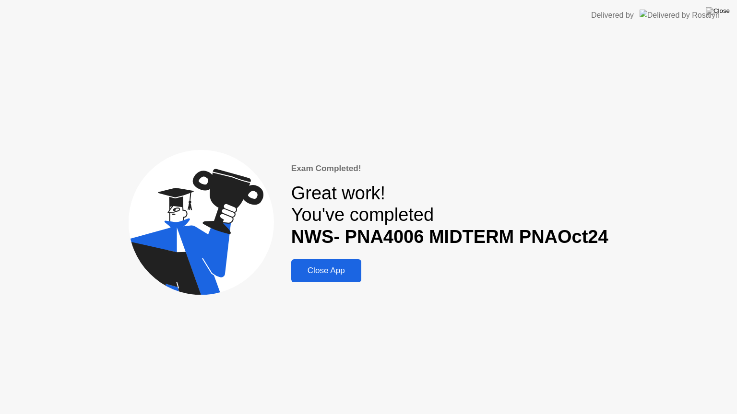 The image size is (737, 414). I want to click on div: Exam Completed!, so click(450, 169).